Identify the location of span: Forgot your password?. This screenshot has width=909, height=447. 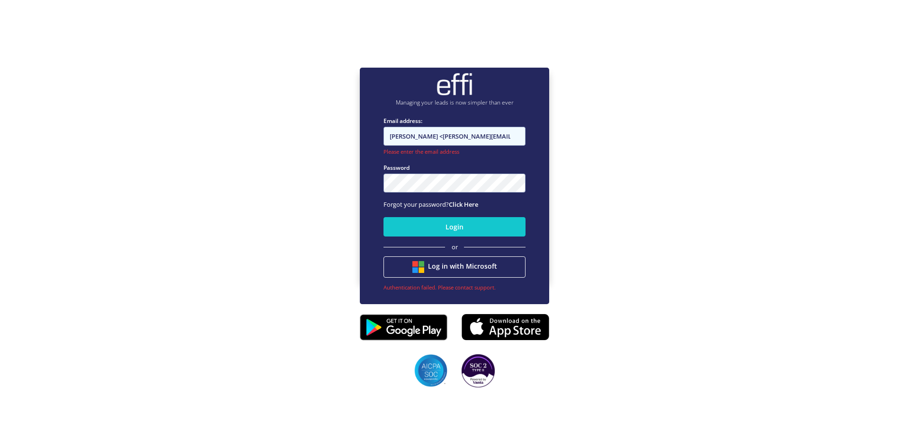
(431, 205).